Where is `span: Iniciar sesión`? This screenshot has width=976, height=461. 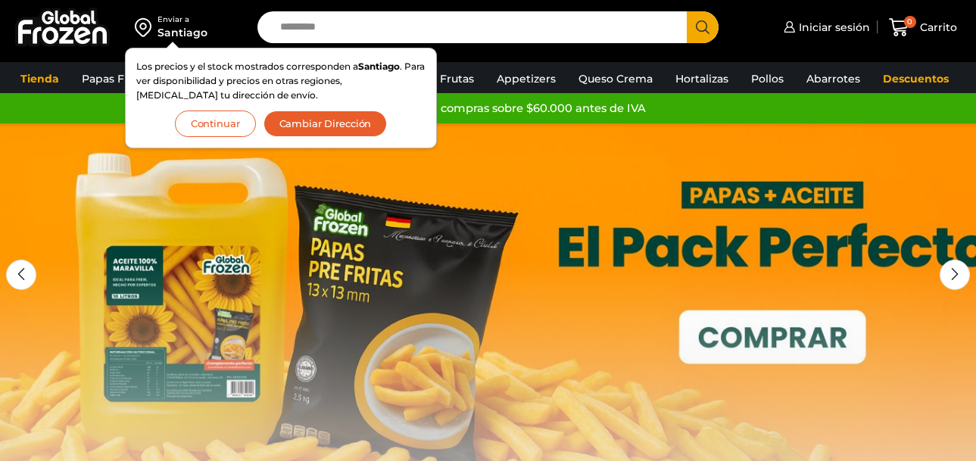 span: Iniciar sesión is located at coordinates (832, 27).